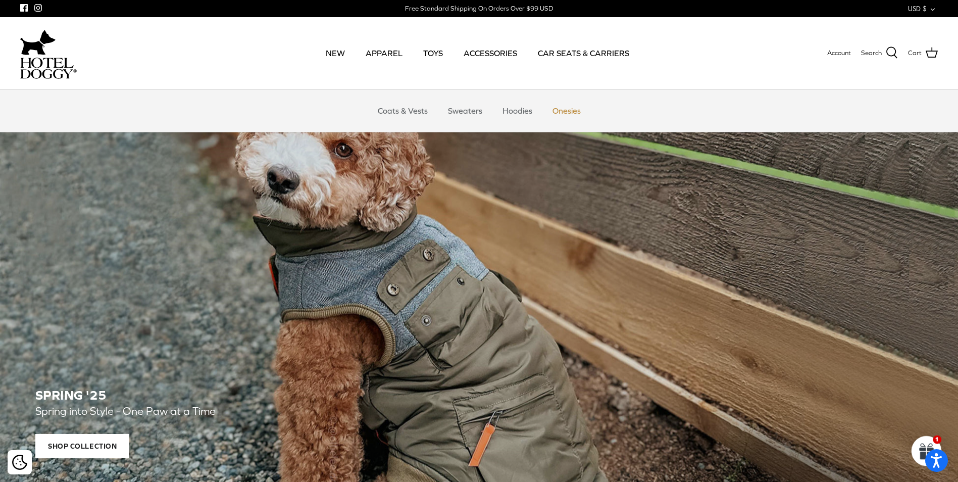 This screenshot has height=482, width=958. Describe the element at coordinates (477, 53) in the screenshot. I see `div: Primary navigation` at that location.